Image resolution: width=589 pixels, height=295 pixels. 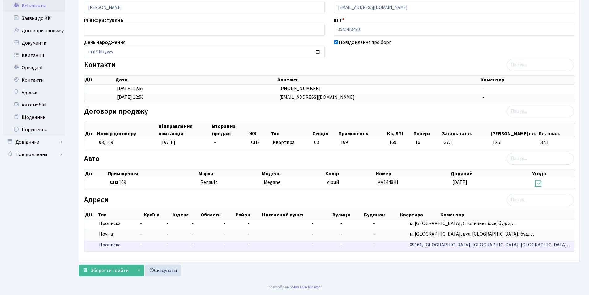 What do you see at coordinates (34, 142) in the screenshot?
I see `a: Довідники` at bounding box center [34, 142].